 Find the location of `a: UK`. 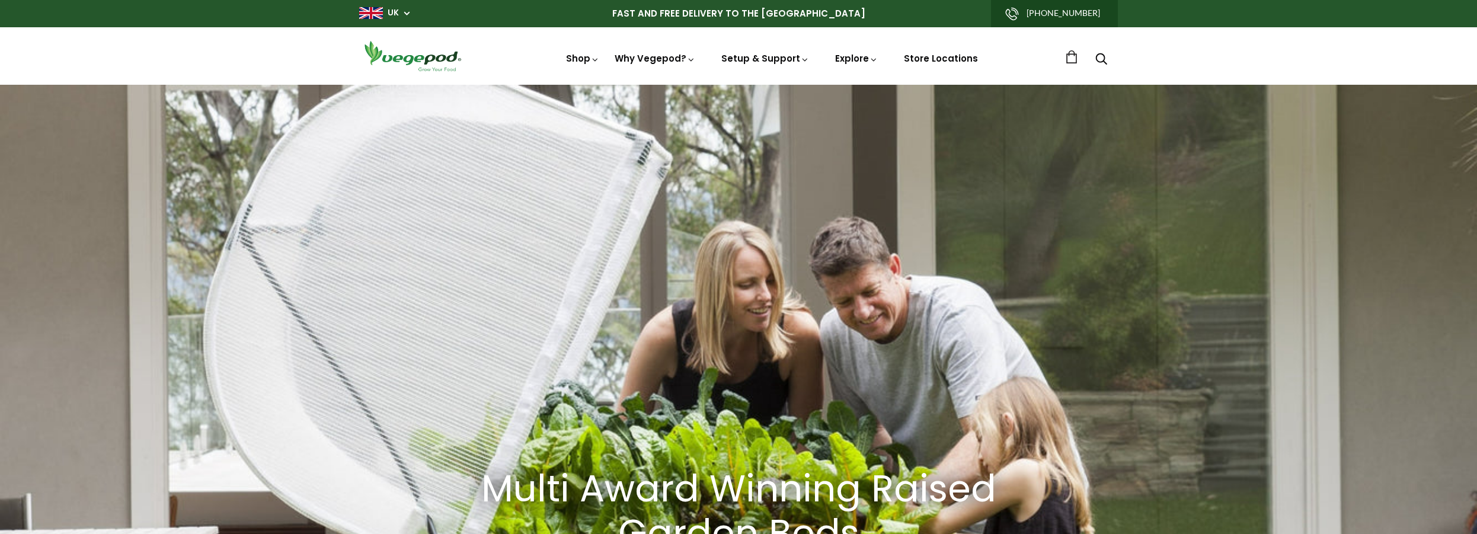

a: UK is located at coordinates (393, 13).